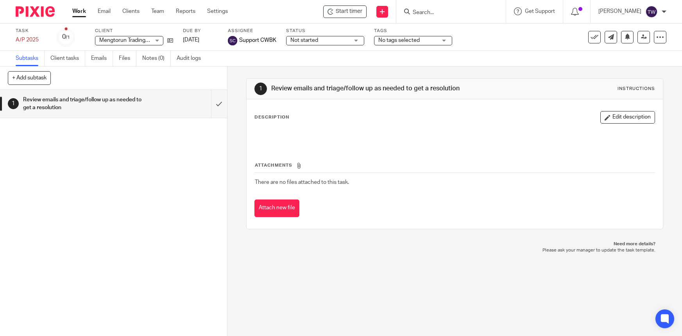 The image size is (682, 336). What do you see at coordinates (540, 11) in the screenshot?
I see `span: Get Support` at bounding box center [540, 11].